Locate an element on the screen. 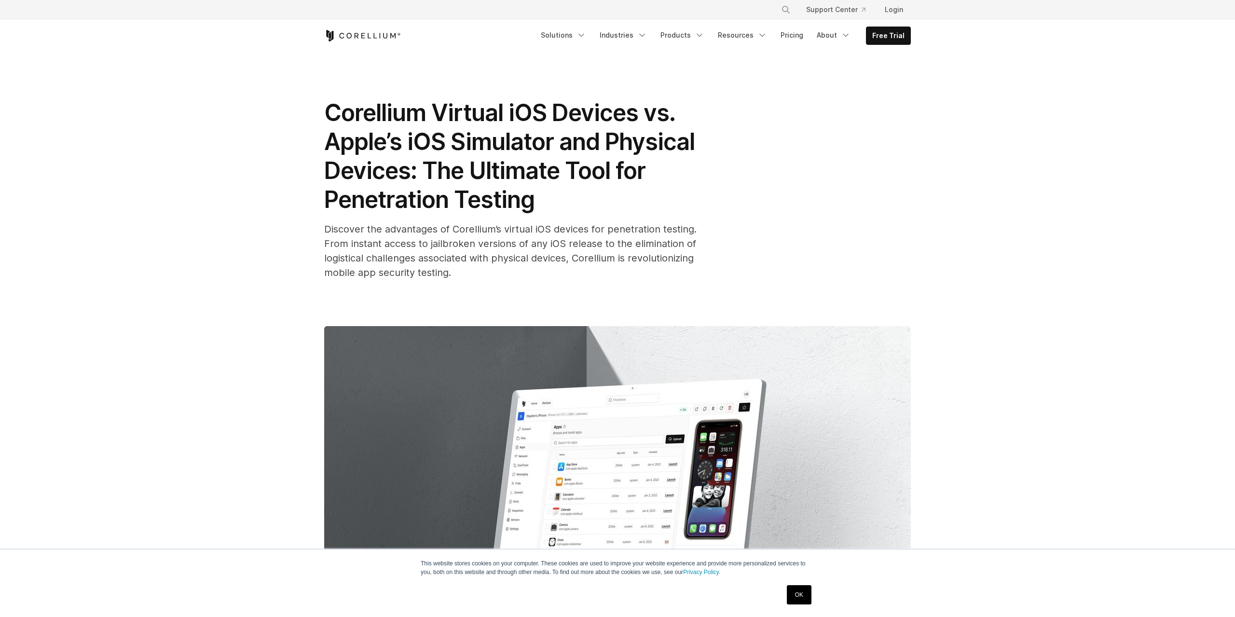 This screenshot has width=1235, height=617. a: Resources is located at coordinates (743, 35).